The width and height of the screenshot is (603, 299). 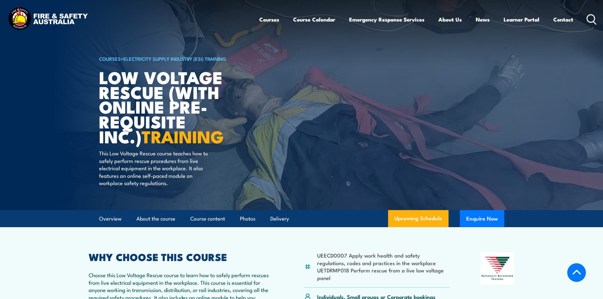 I want to click on a: Emergency Response Services, so click(x=387, y=19).